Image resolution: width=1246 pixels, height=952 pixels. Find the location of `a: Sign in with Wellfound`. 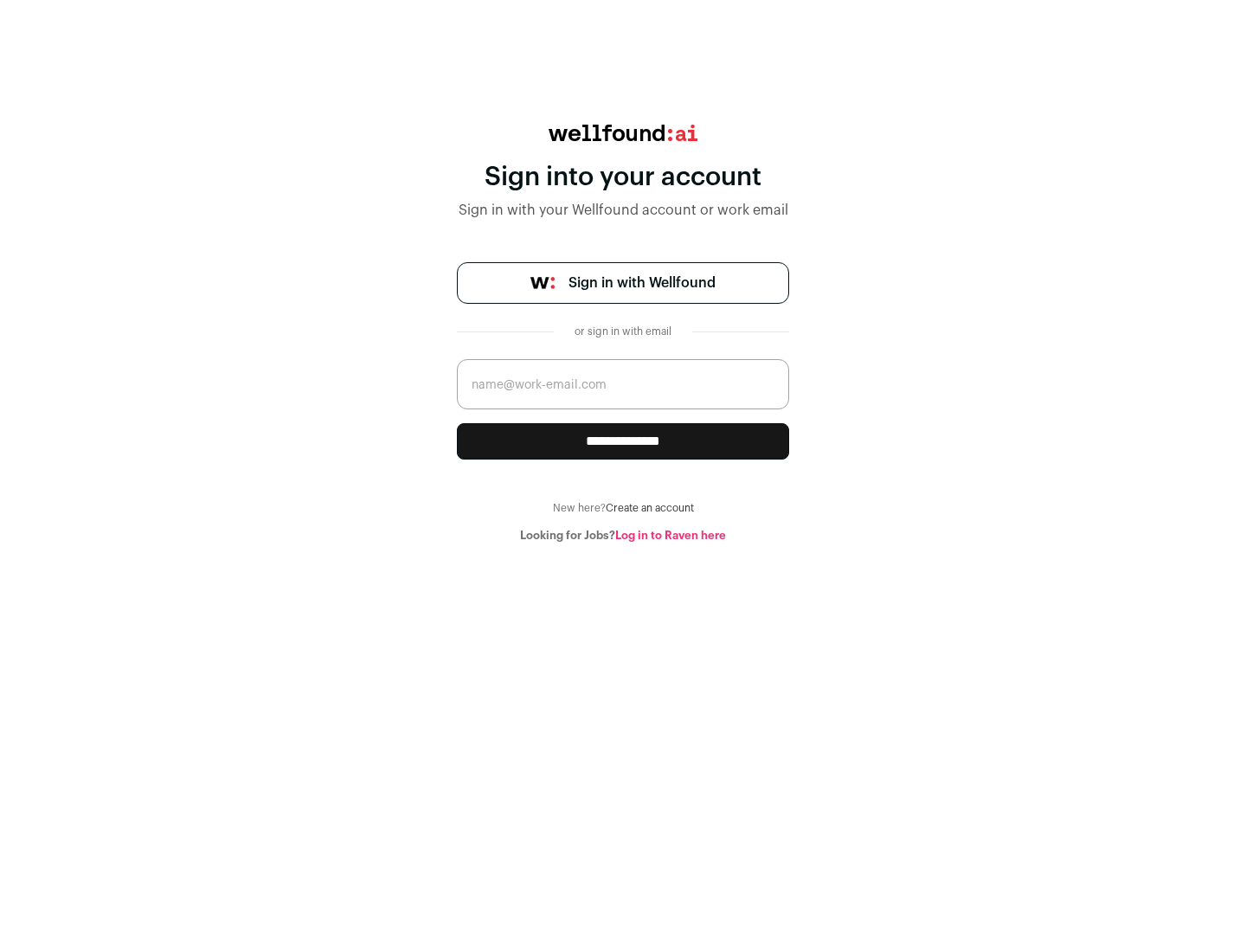

a: Sign in with Wellfound is located at coordinates (623, 283).